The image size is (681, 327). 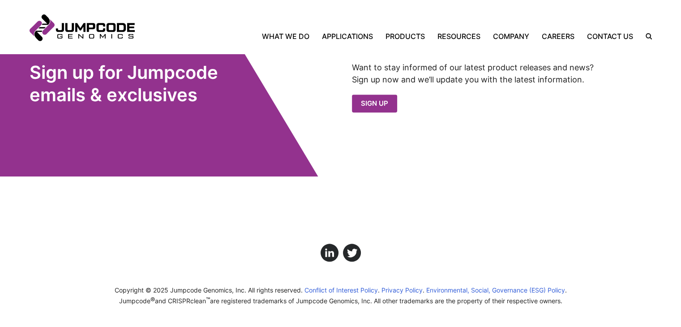 I want to click on a: Privacy Policy, so click(x=403, y=290).